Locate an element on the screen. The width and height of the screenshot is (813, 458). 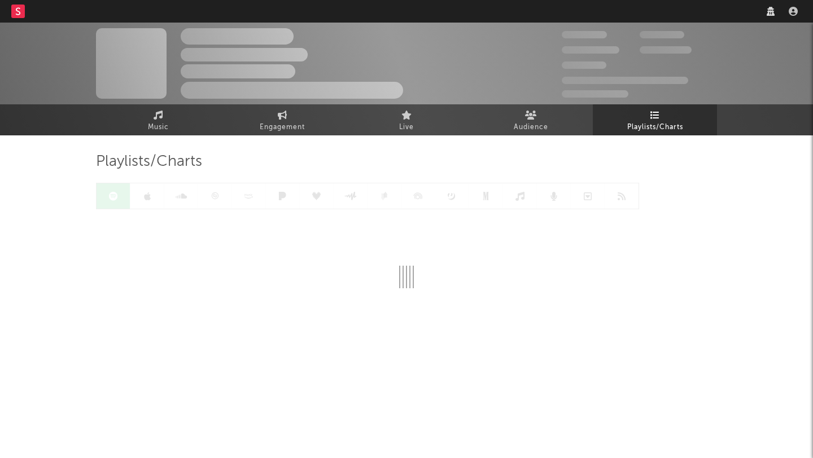
span: Jump Score: 85.0 is located at coordinates (595, 94).